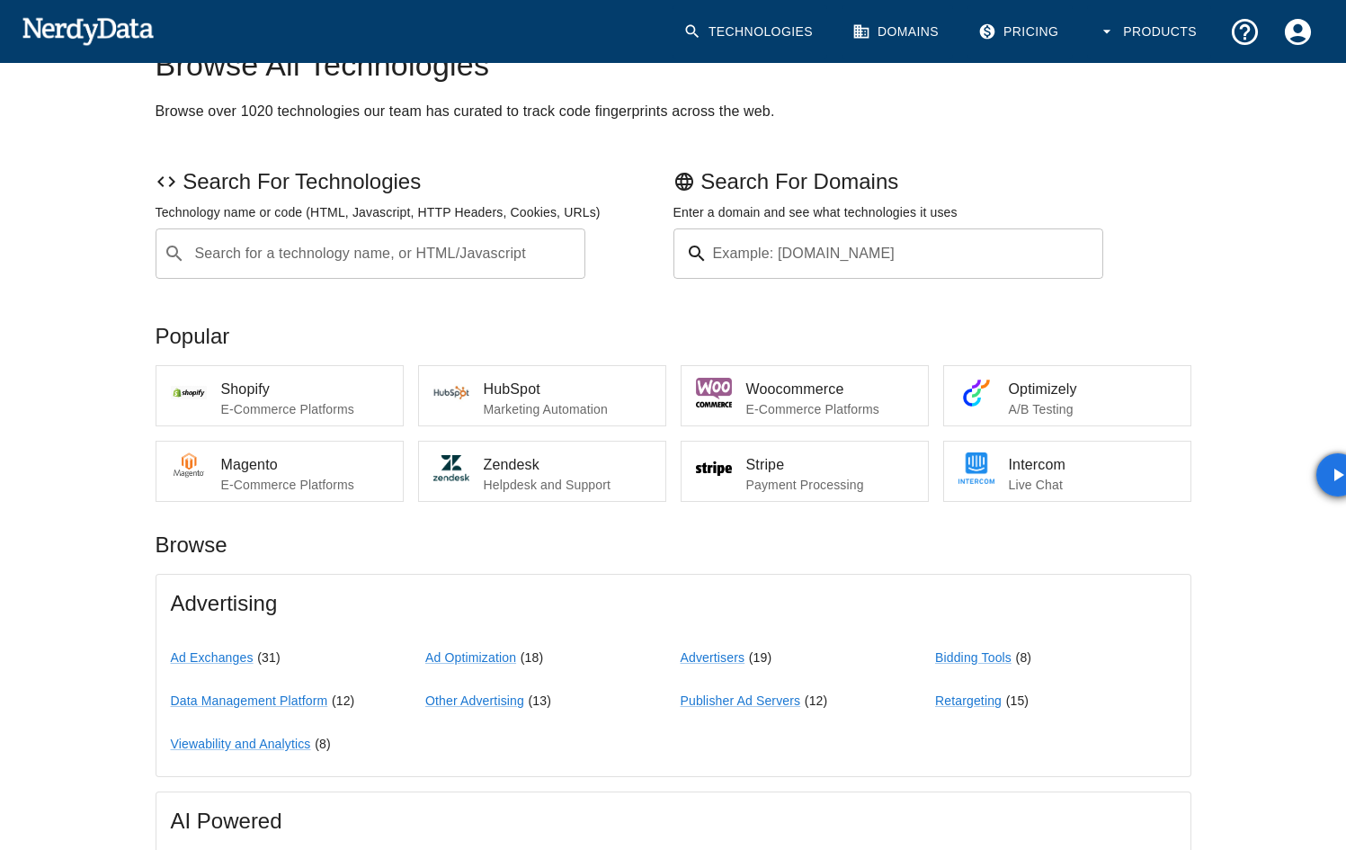 The height and width of the screenshot is (850, 1346). I want to click on span: Intercom, so click(1092, 465).